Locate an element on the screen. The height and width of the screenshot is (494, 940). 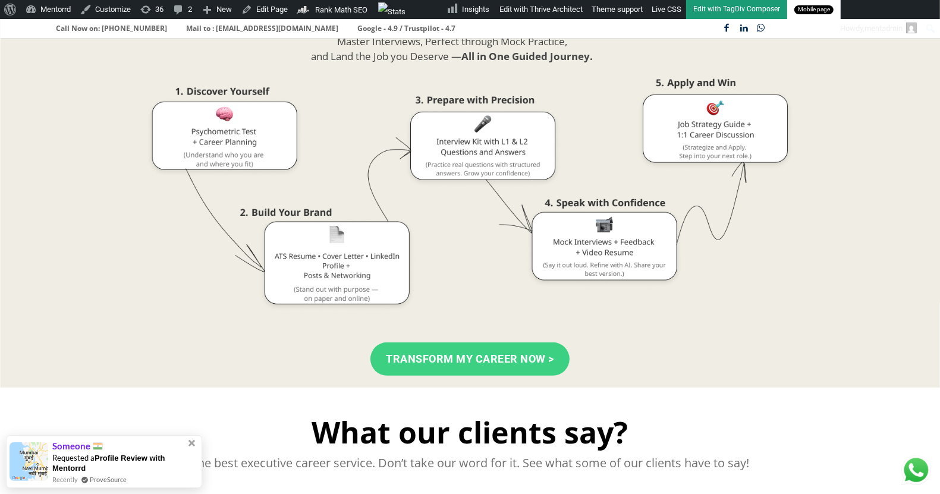
h3: What our clients say? is located at coordinates (470, 432).